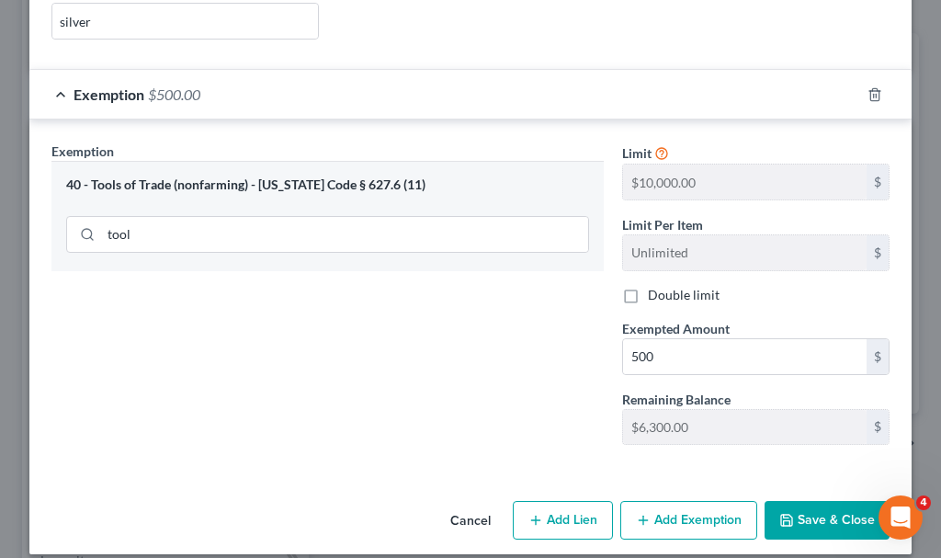 The height and width of the screenshot is (558, 941). What do you see at coordinates (345, 234) in the screenshot?
I see `input: Search exemption rules...` at bounding box center [345, 234].